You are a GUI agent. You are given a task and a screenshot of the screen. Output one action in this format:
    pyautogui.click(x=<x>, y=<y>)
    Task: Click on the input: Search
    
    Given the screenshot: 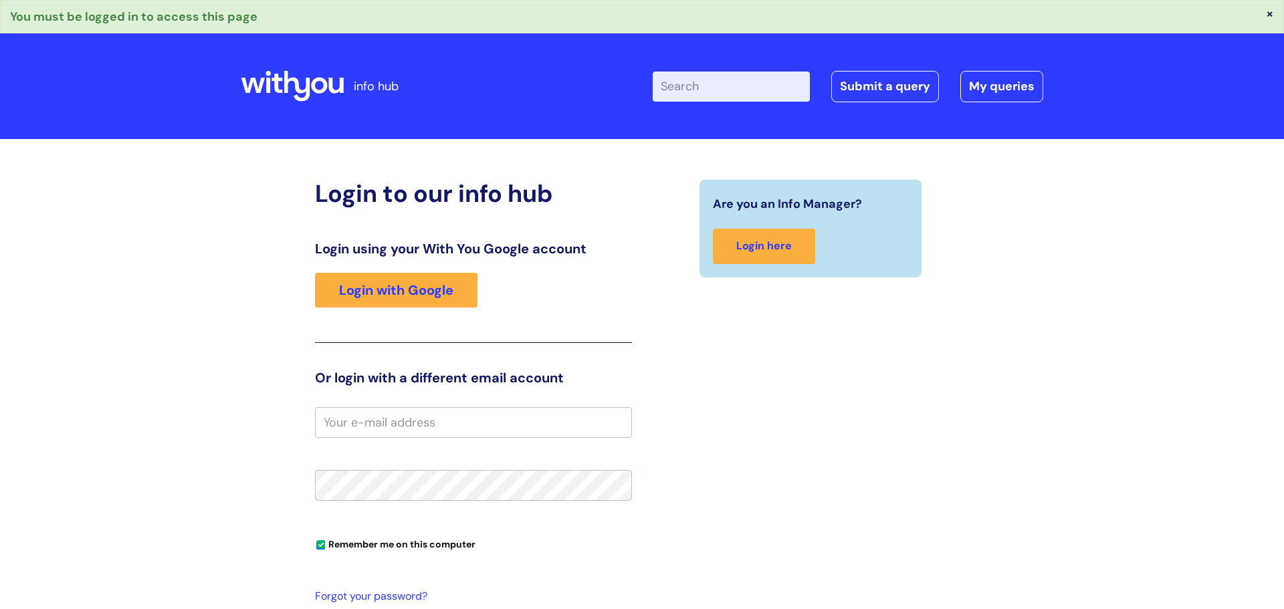 What is the action you would take?
    pyautogui.click(x=731, y=86)
    